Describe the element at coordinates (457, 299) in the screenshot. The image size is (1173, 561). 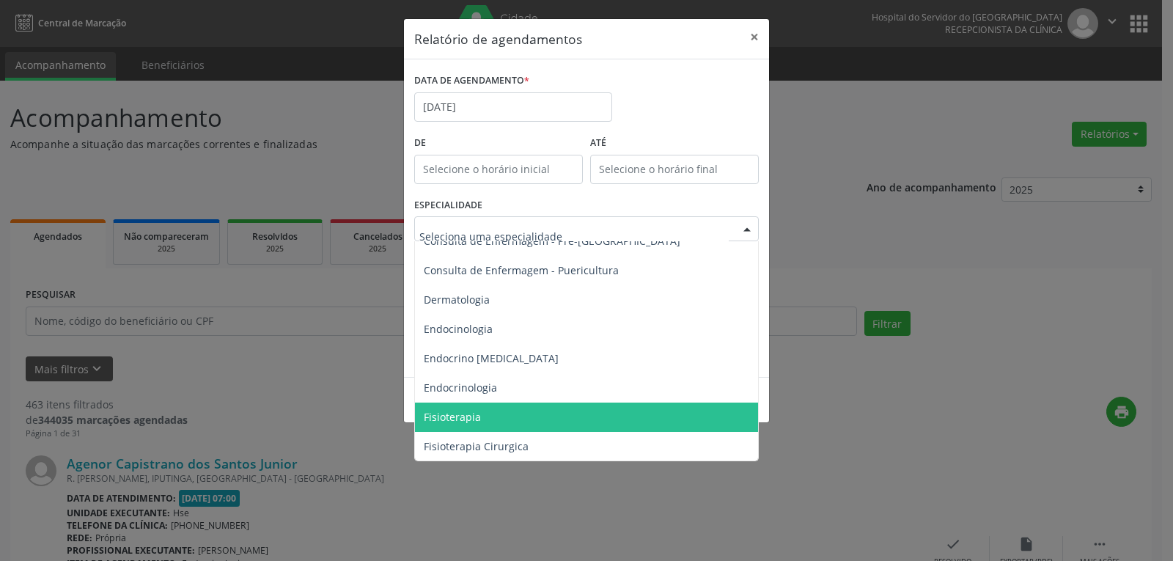
I see `span: Dermatologia` at that location.